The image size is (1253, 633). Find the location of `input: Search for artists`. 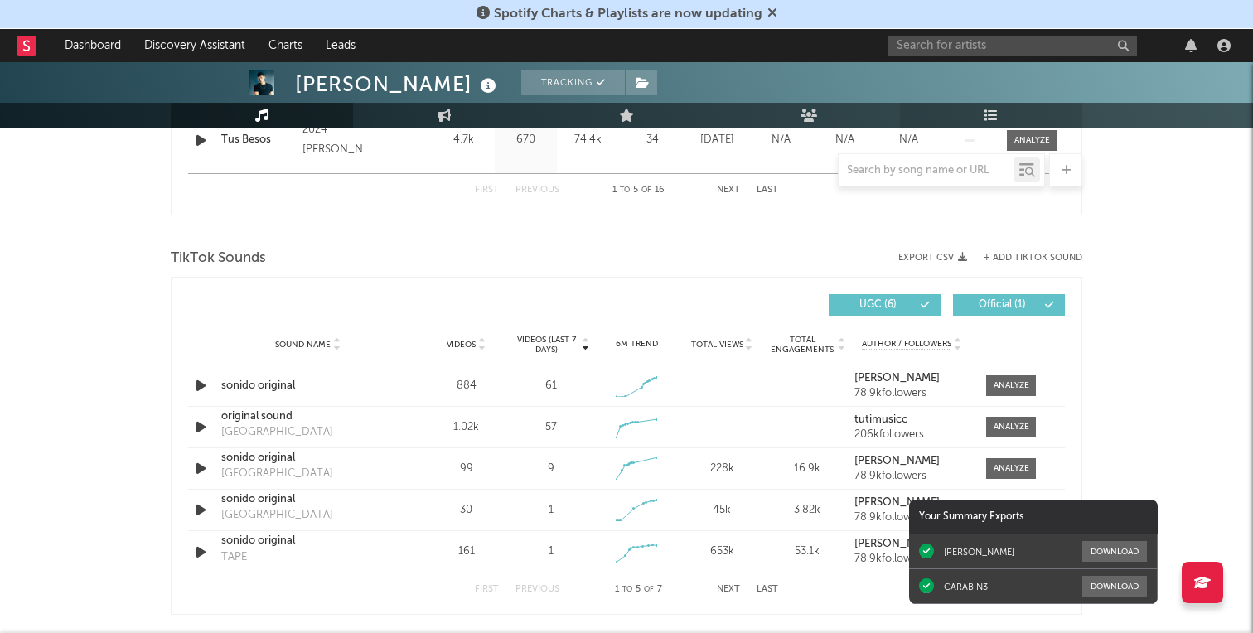

input: Search for artists is located at coordinates (1013, 46).